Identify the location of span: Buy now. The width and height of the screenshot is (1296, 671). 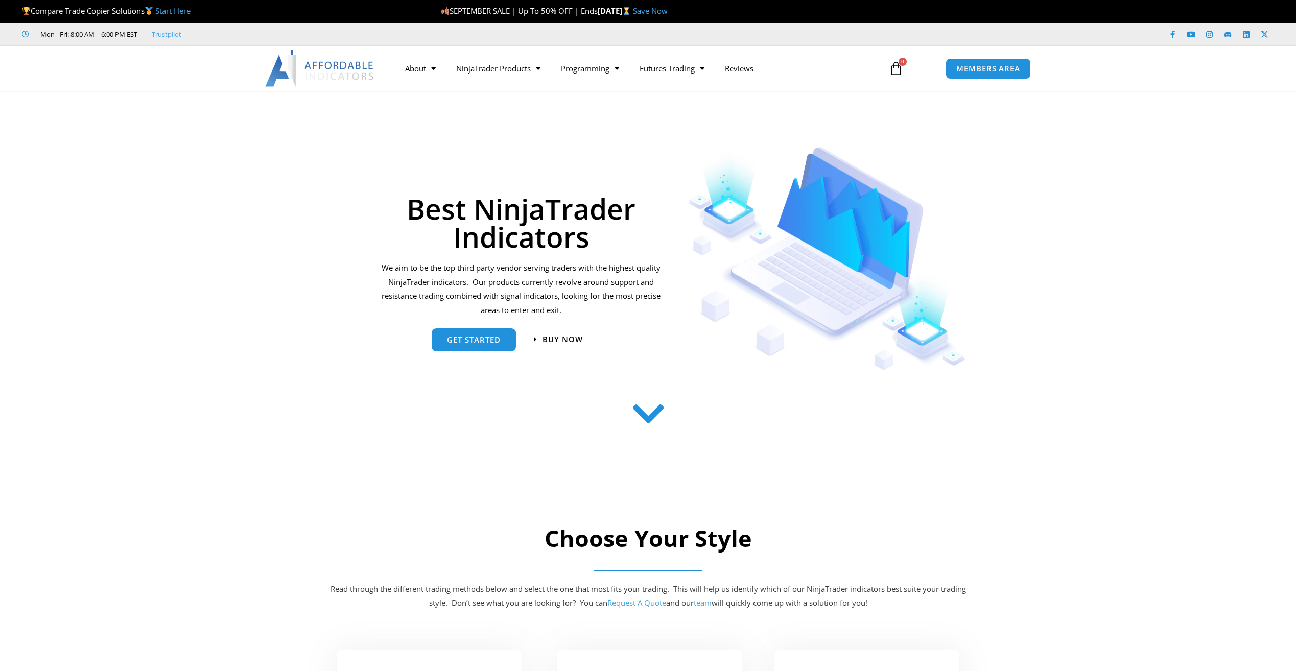
(562, 339).